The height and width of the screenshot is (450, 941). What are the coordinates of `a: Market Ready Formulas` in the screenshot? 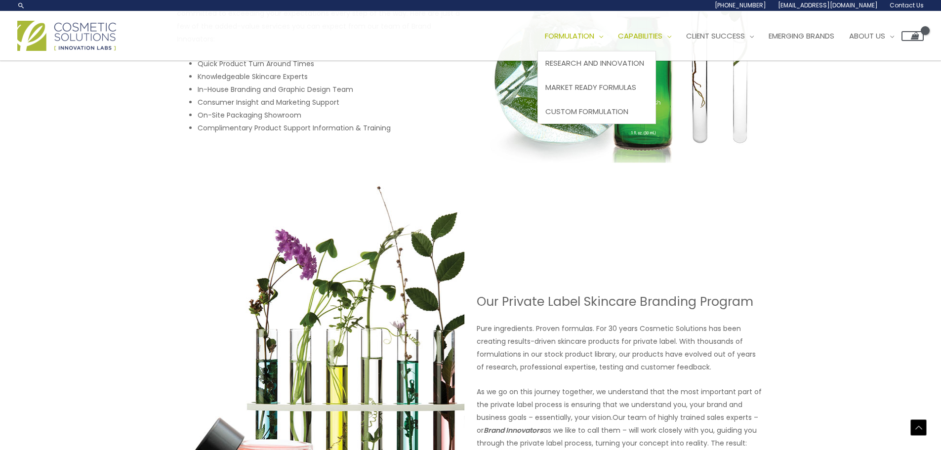 It's located at (597, 87).